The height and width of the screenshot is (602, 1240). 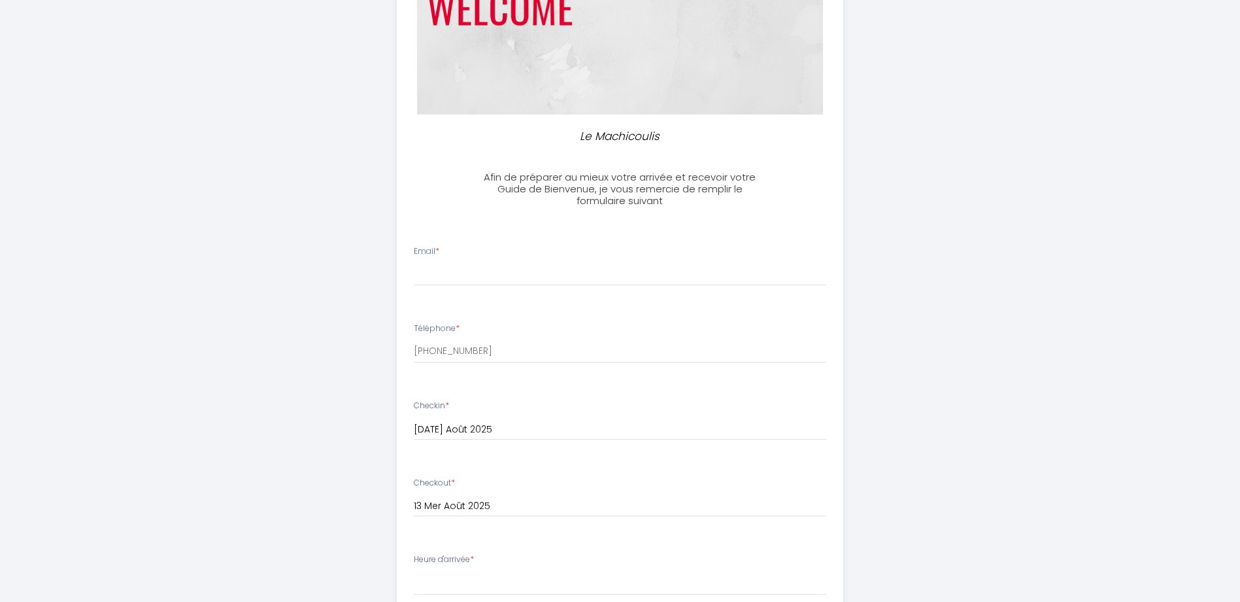 What do you see at coordinates (437, 328) in the screenshot?
I see `label: Téléphone` at bounding box center [437, 328].